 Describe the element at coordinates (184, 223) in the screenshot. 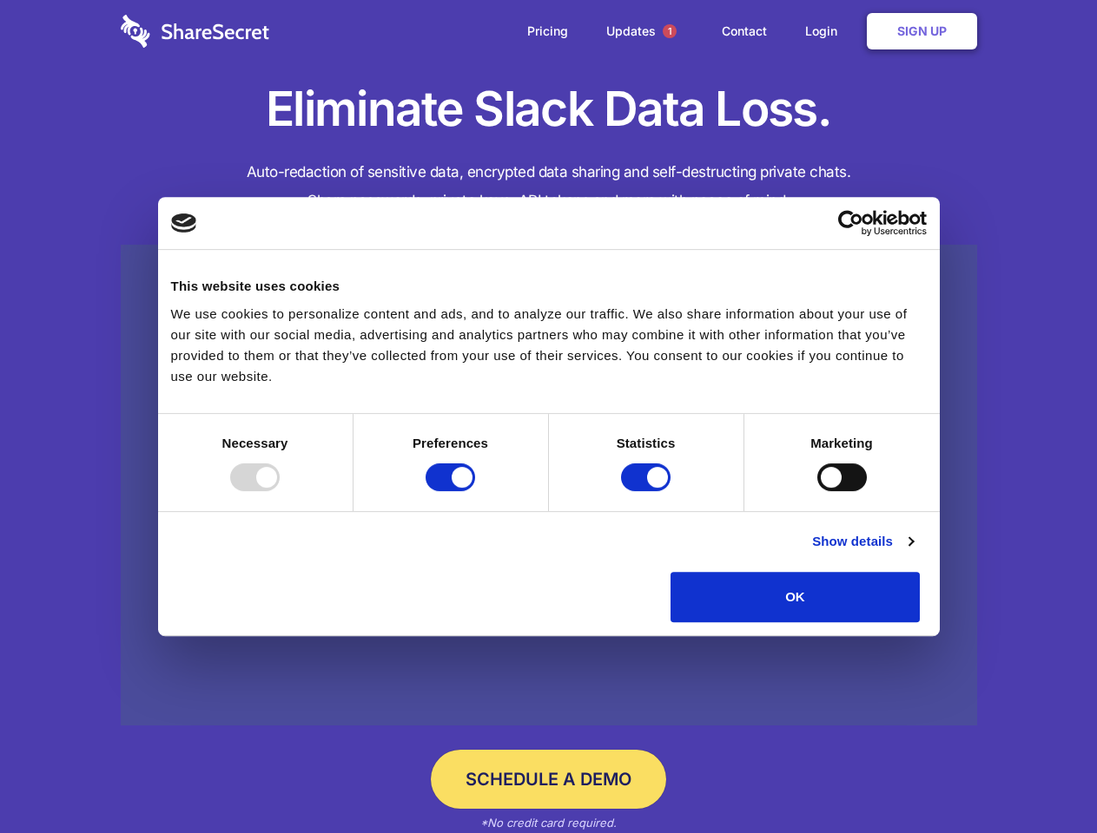

I see `img: logo` at that location.